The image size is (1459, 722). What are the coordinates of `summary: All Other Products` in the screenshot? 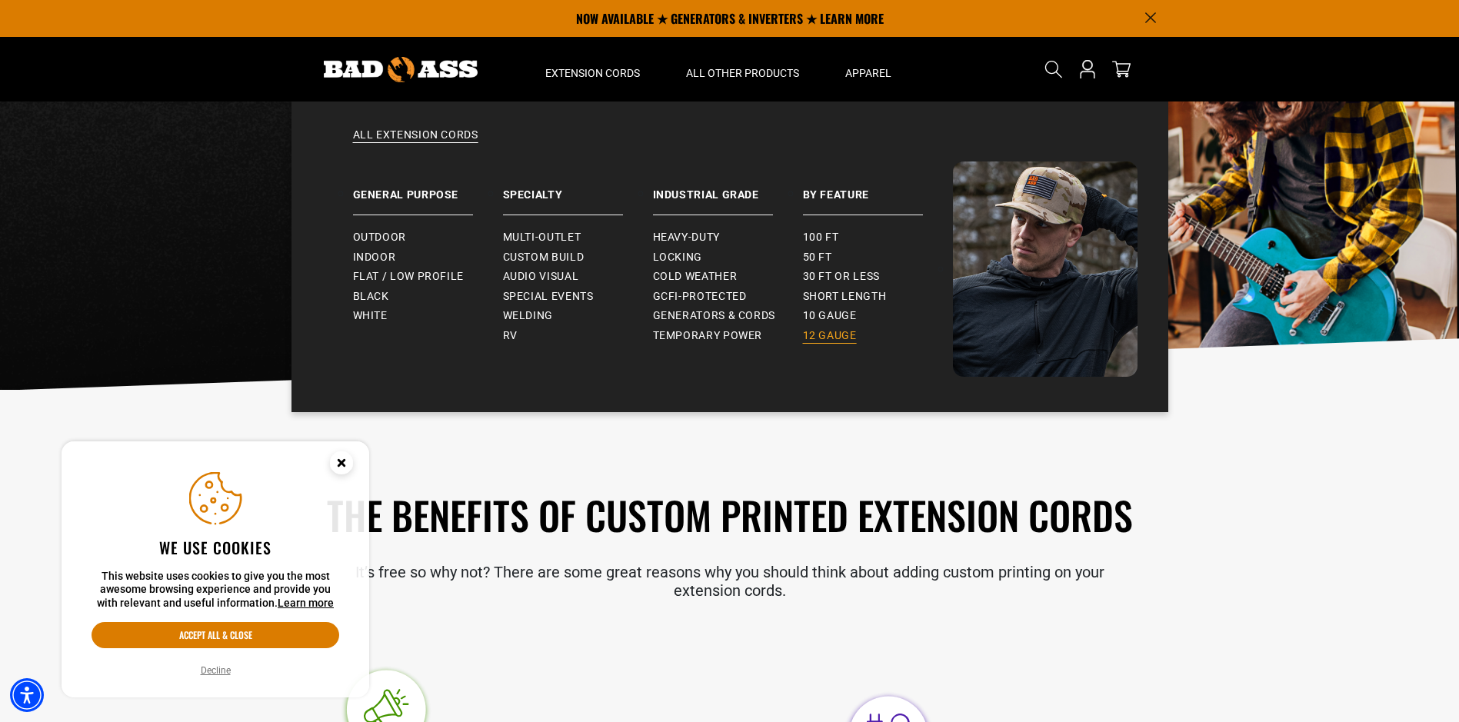 It's located at (742, 69).